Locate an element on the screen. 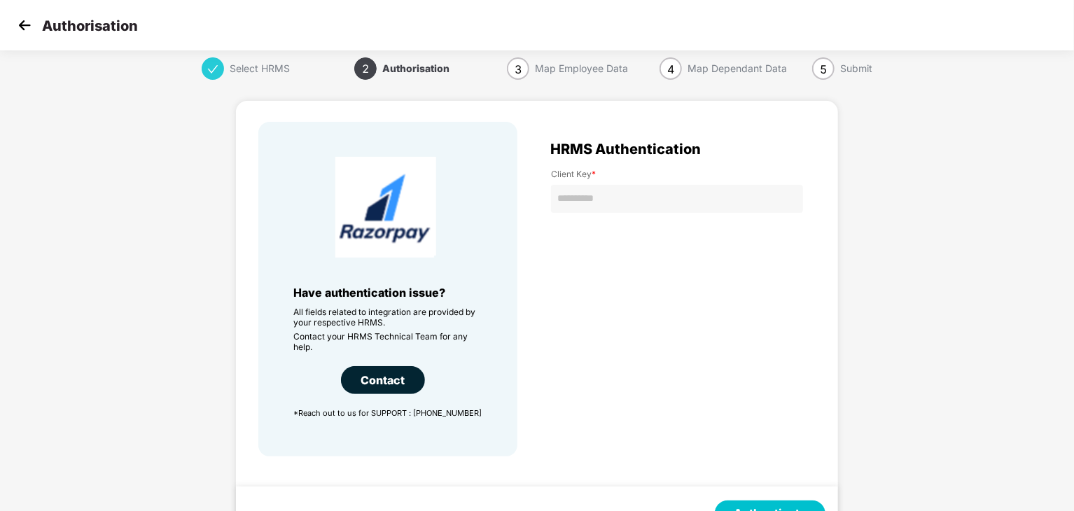  span: 3 is located at coordinates (518, 69).